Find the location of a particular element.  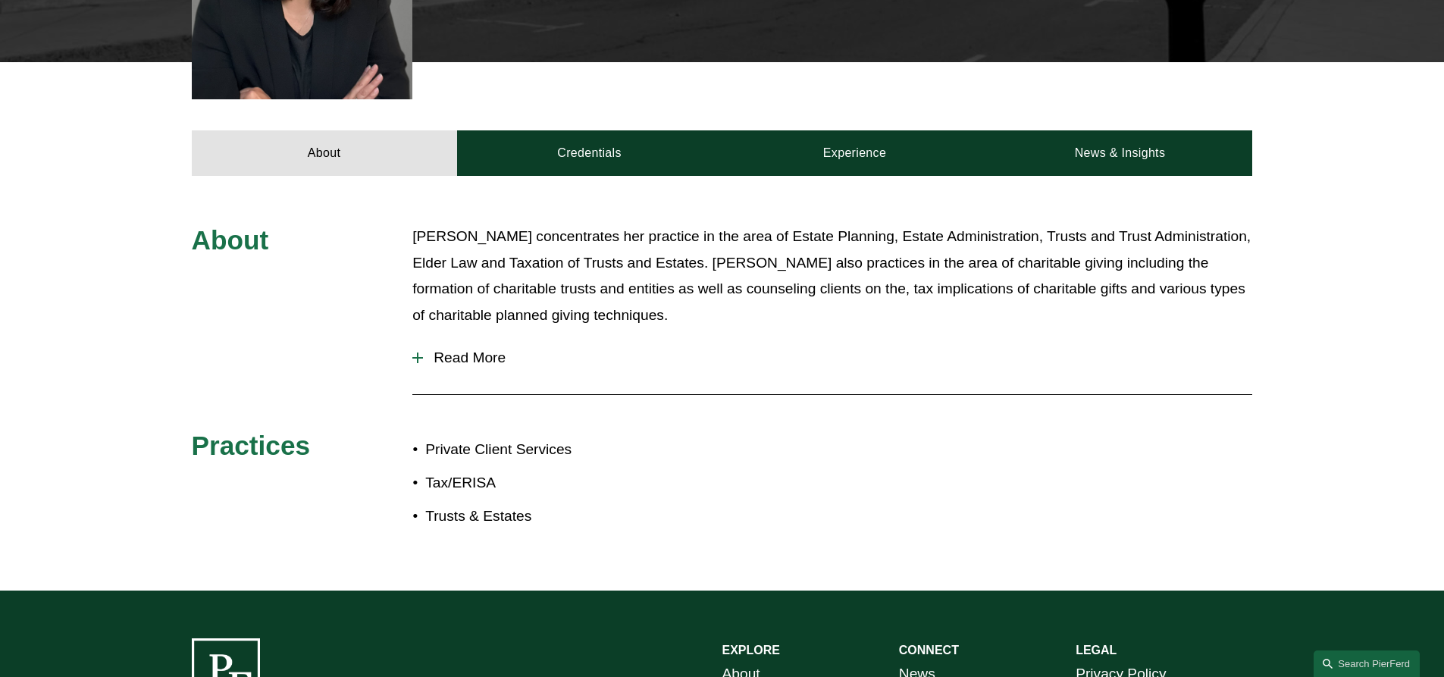

span: About is located at coordinates (230, 239).